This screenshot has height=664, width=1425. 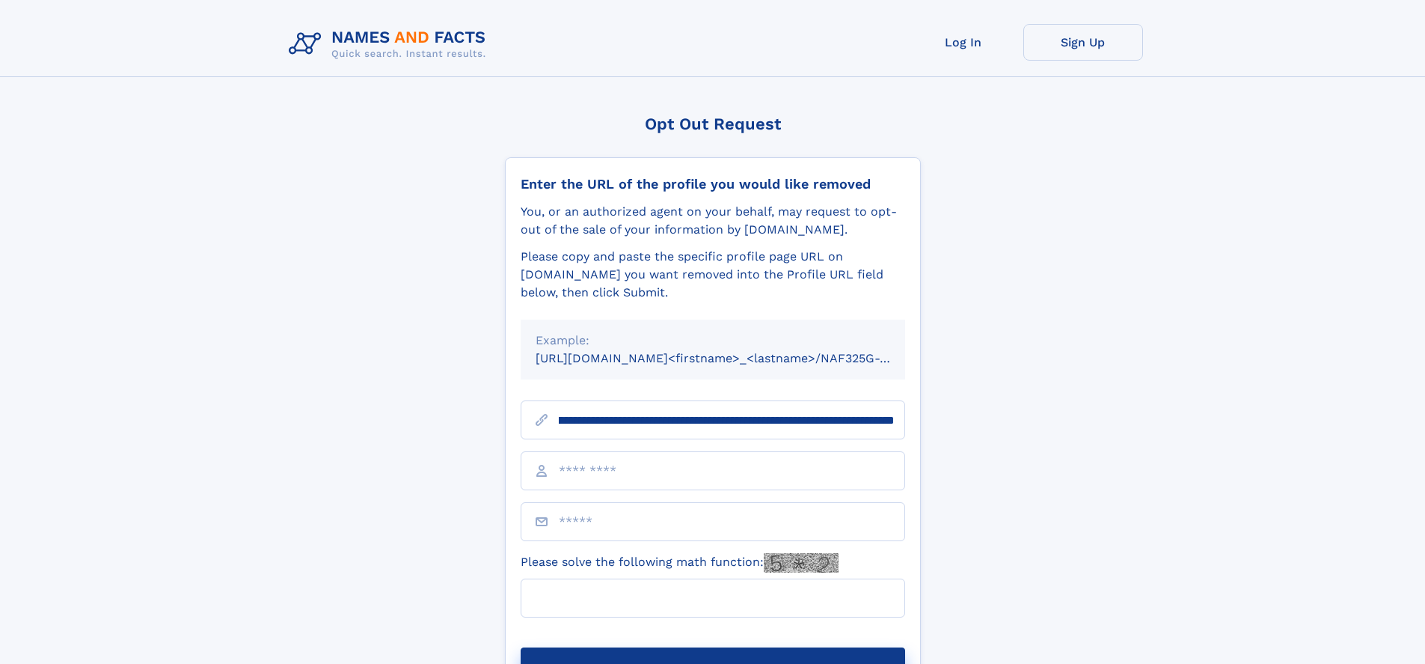 What do you see at coordinates (713, 221) in the screenshot?
I see `div: You, or an authorized agent on your behalf, may request to opt-out of the sale of your informatio...` at bounding box center [713, 221].